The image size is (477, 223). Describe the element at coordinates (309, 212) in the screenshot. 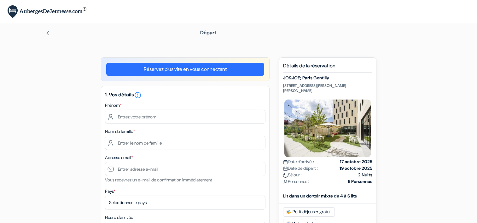

I see `span: Petit déjeuner gratuit` at that location.